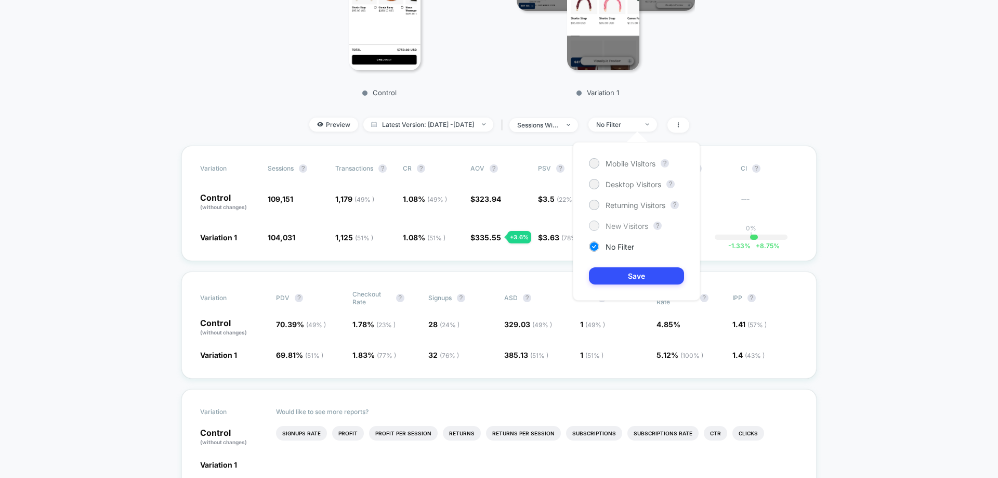  Describe the element at coordinates (749, 355) in the screenshot. I see `span: 1.4` at that location.